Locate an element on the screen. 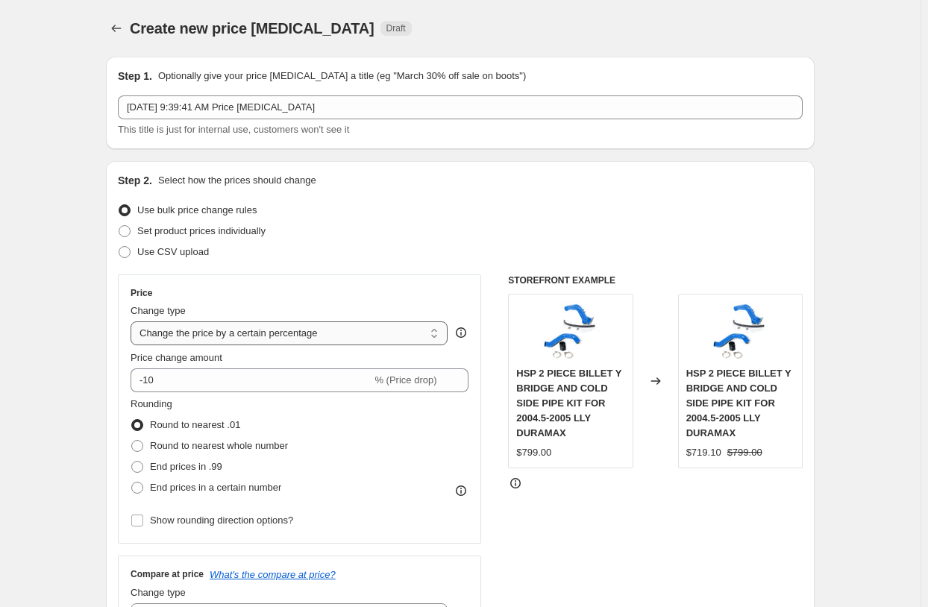  span: End prices in .99 is located at coordinates (186, 466).